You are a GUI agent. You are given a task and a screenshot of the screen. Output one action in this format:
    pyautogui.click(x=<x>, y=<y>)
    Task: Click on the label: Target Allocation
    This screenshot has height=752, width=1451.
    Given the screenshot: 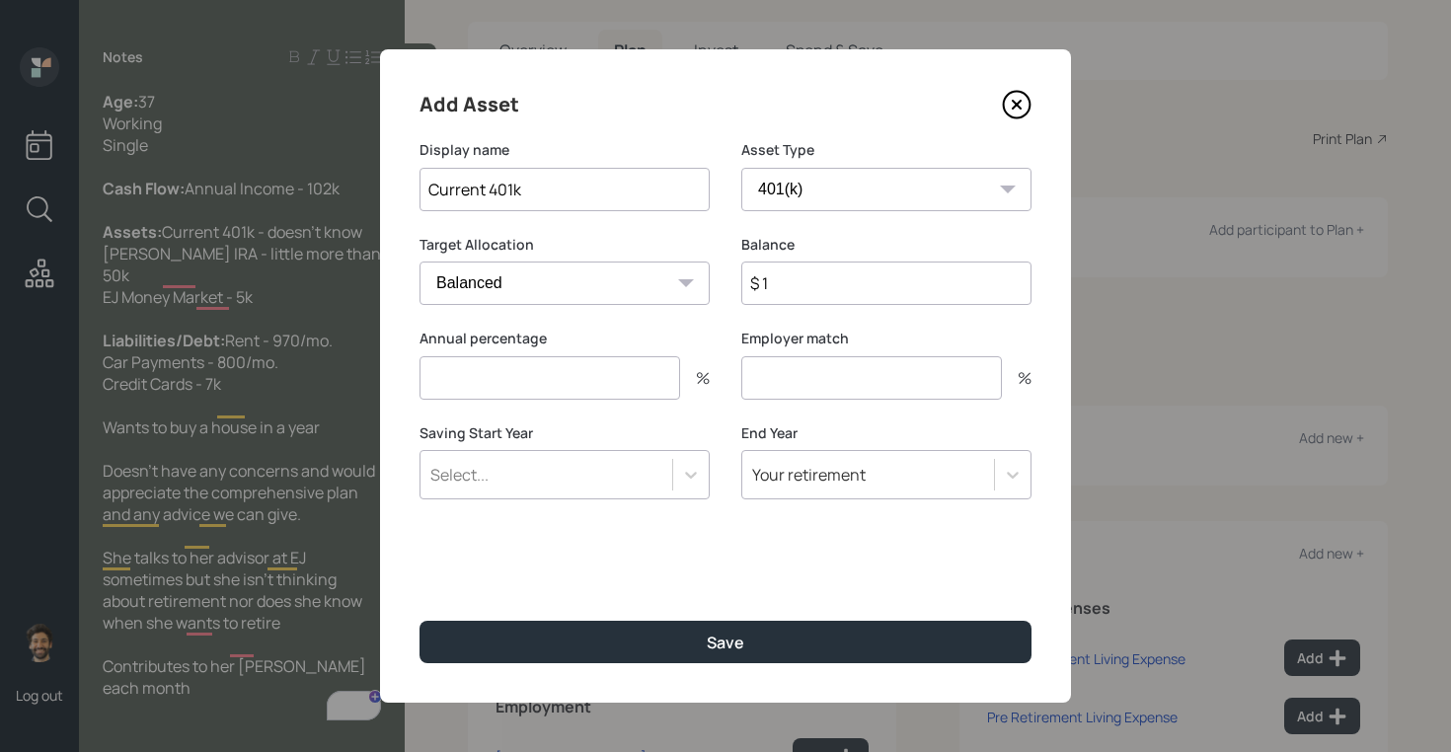 What is the action you would take?
    pyautogui.click(x=565, y=245)
    